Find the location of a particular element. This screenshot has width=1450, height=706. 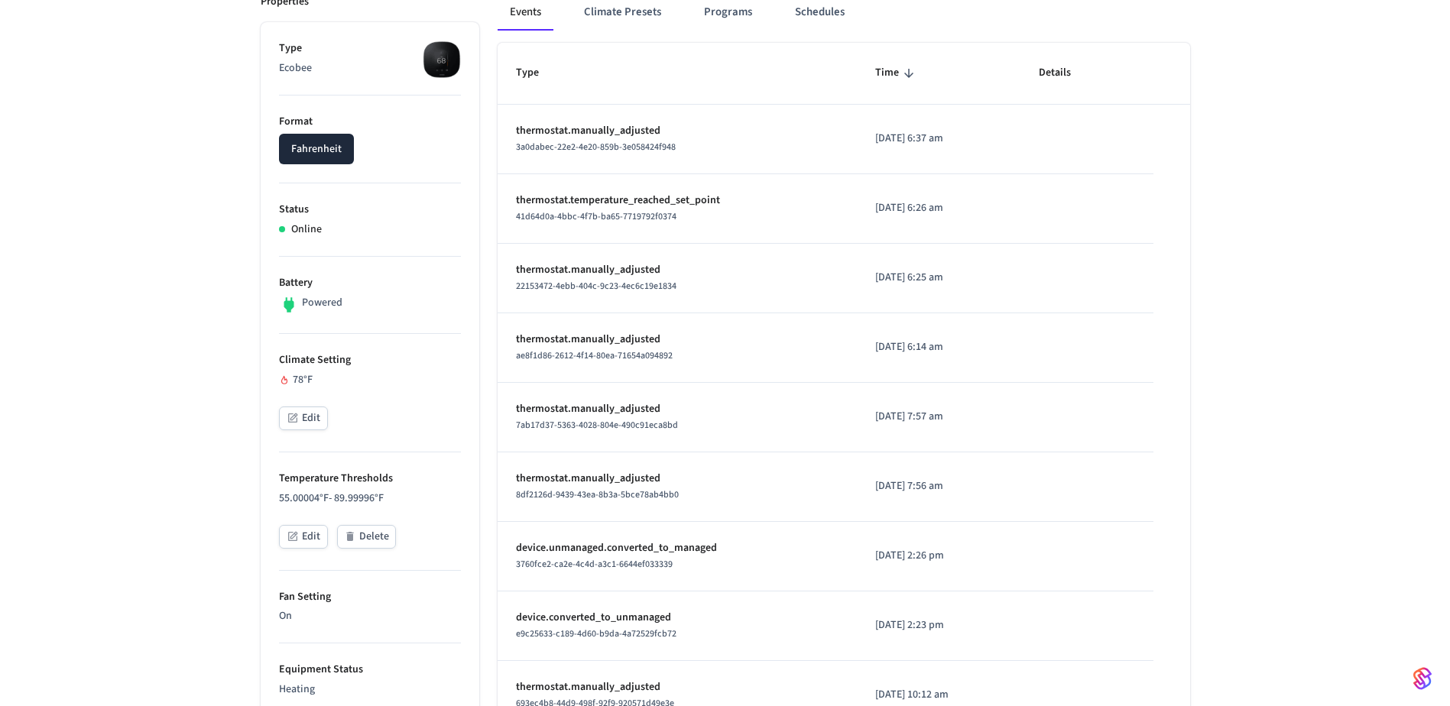

p: device.converted_to_unmanaged is located at coordinates (677, 618).